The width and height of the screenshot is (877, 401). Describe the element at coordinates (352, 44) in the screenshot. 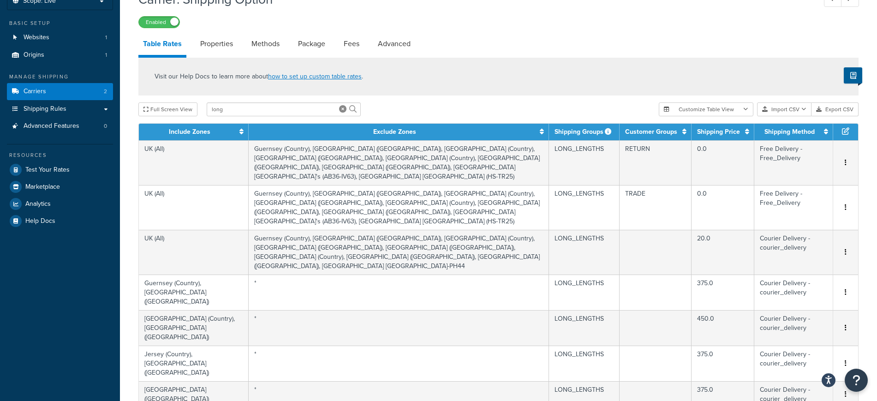

I see `a: Fees` at that location.